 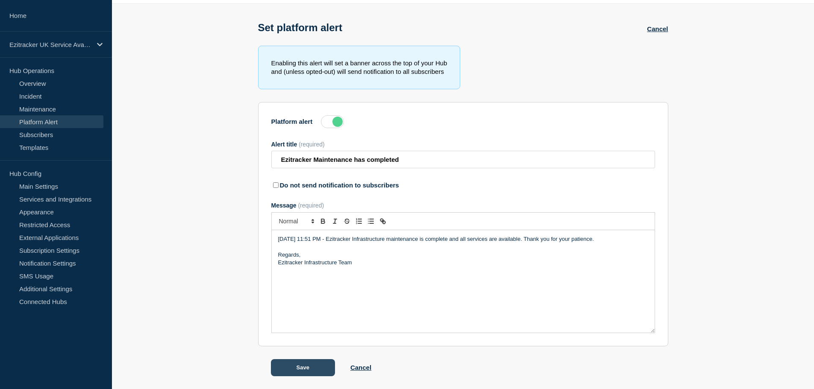 I want to click on button: Toggle ordered list, so click(x=359, y=221).